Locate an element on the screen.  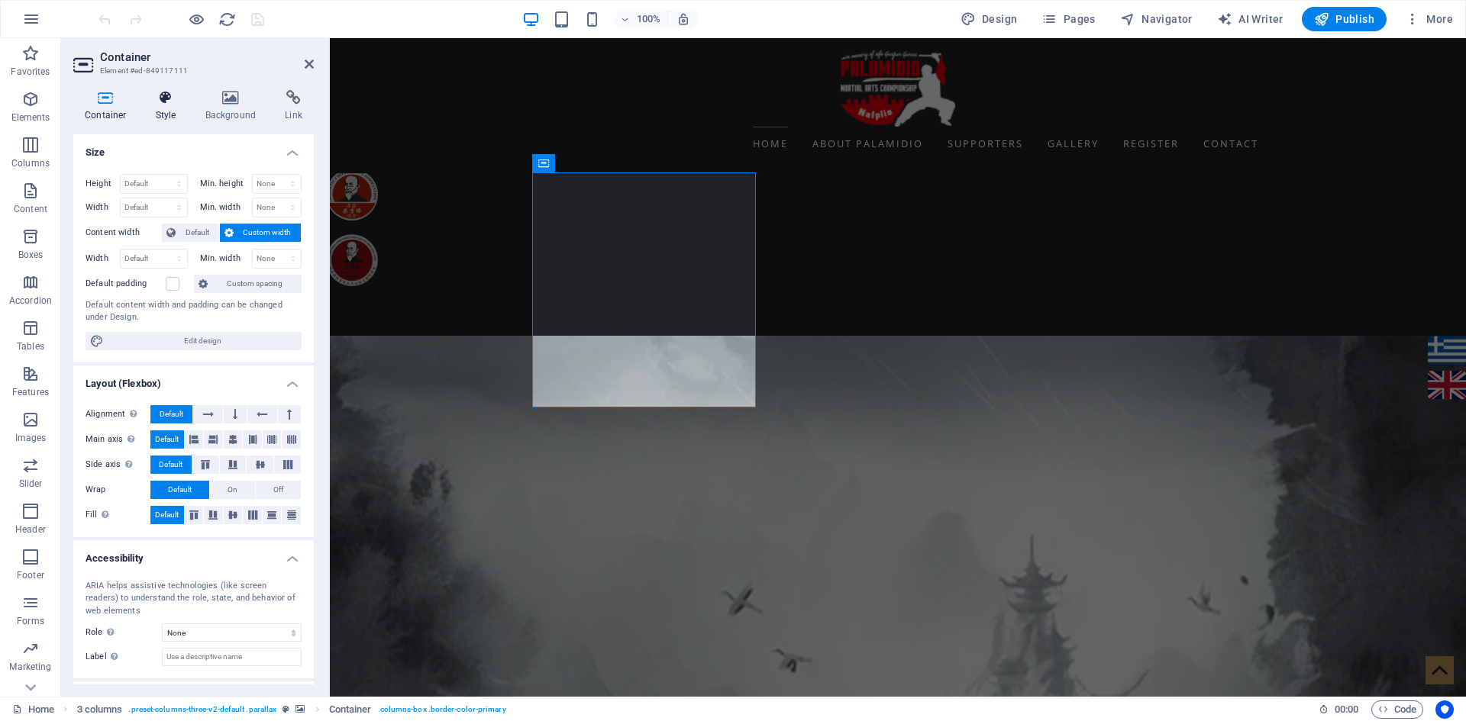
p: Features is located at coordinates (31, 392).